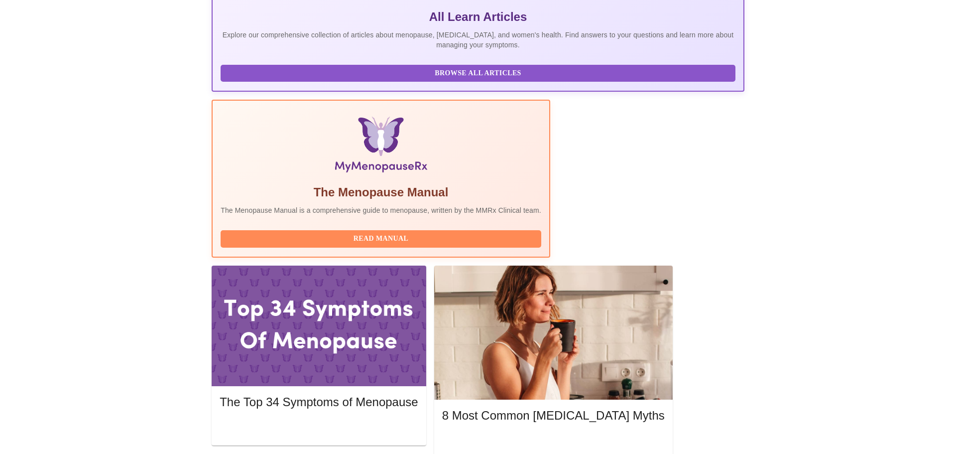  Describe the element at coordinates (479, 72) in the screenshot. I see `a: Browse All Articles` at that location.